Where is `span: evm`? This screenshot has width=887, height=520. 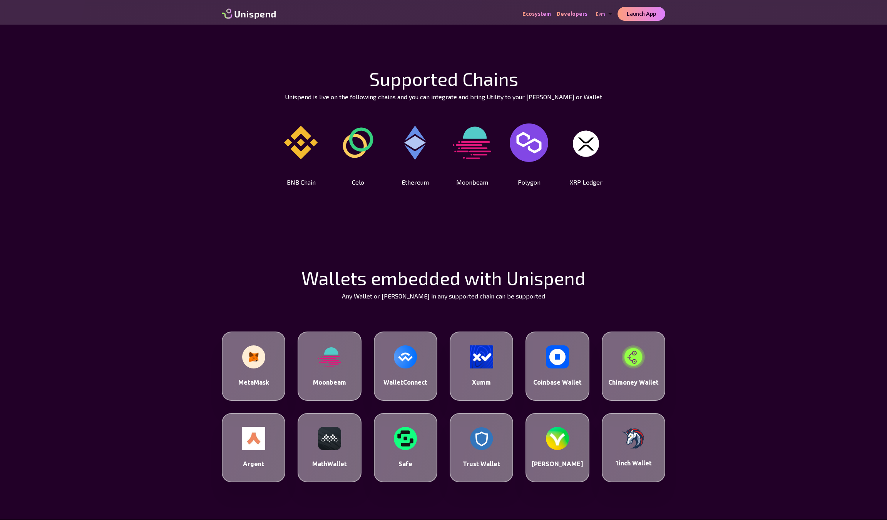 span: evm is located at coordinates (600, 14).